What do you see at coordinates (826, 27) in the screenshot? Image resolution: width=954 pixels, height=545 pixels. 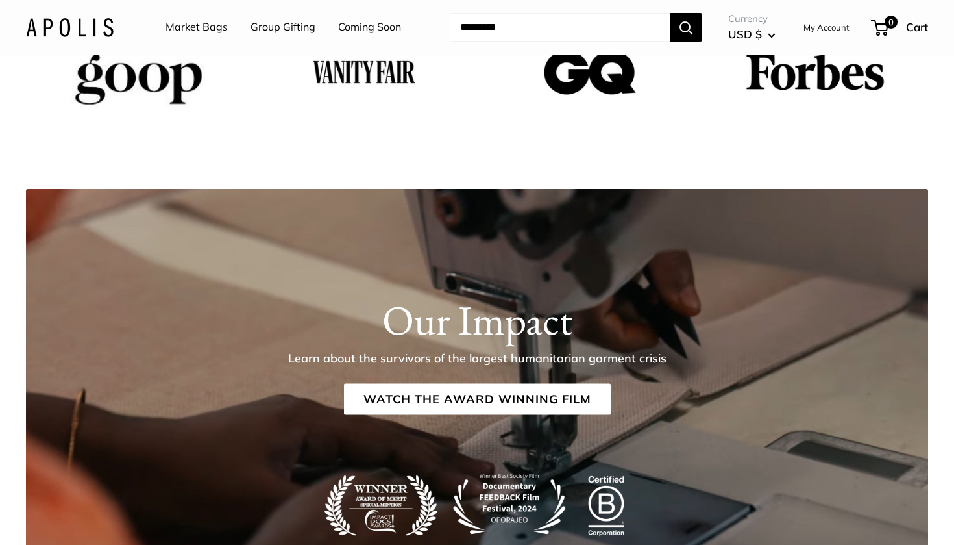 I see `a: My Account` at bounding box center [826, 27].